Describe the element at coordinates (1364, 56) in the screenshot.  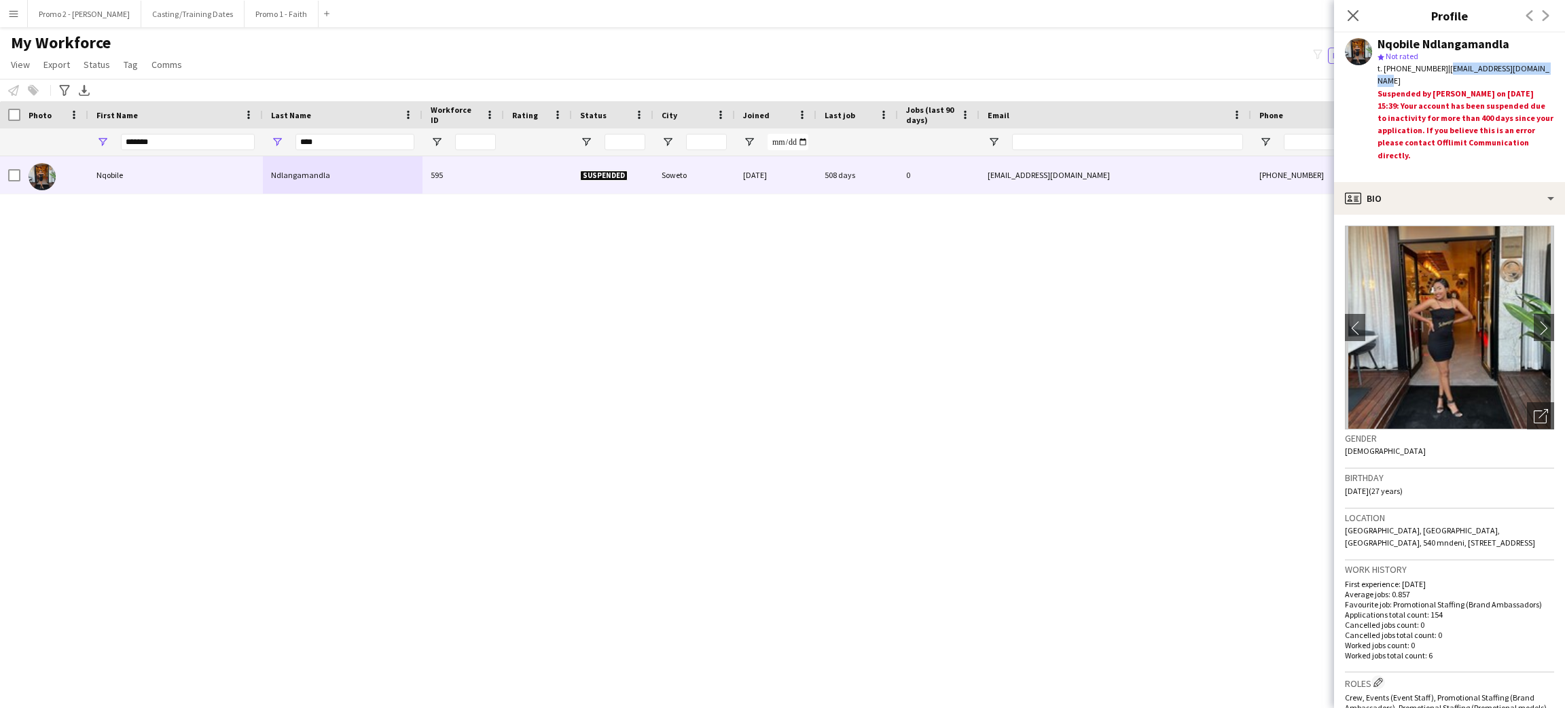
I see `button: Everyone11,288` at that location.